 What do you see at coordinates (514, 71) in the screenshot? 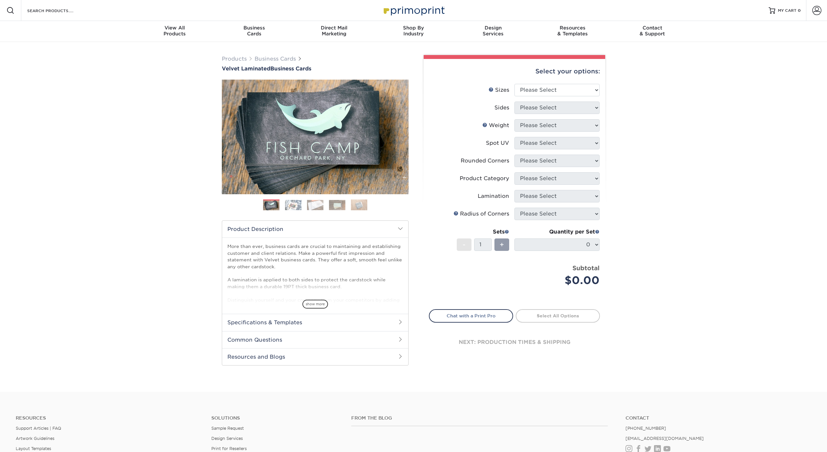
I see `div: Select your options:` at bounding box center [514, 71].